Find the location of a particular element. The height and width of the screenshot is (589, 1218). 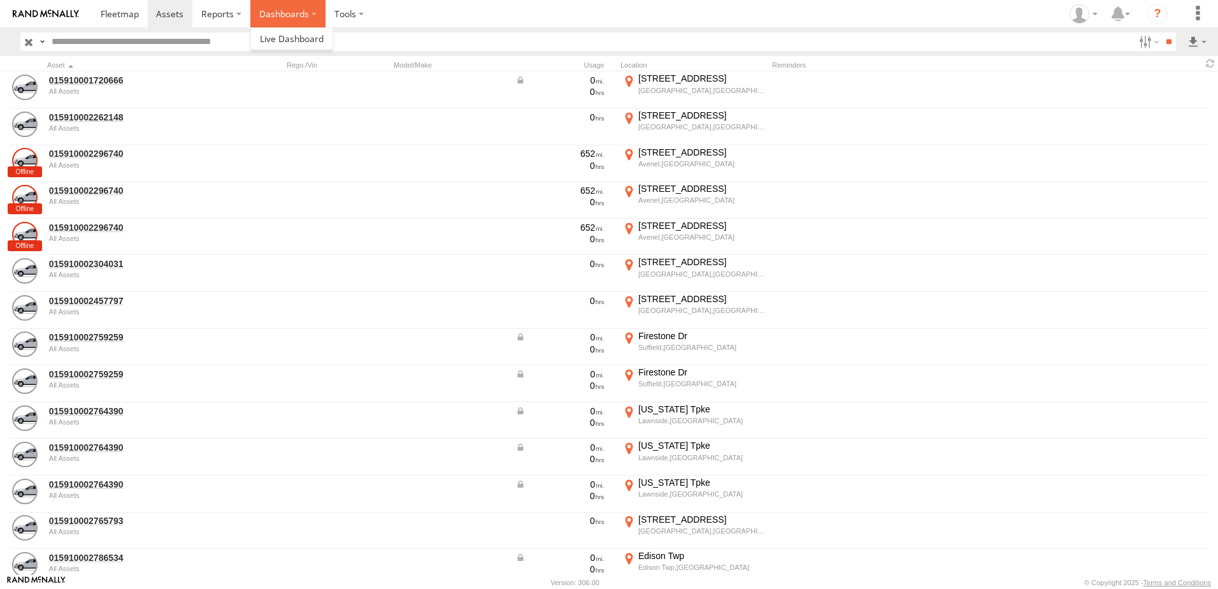

div: Edison Twp is located at coordinates (701, 555).